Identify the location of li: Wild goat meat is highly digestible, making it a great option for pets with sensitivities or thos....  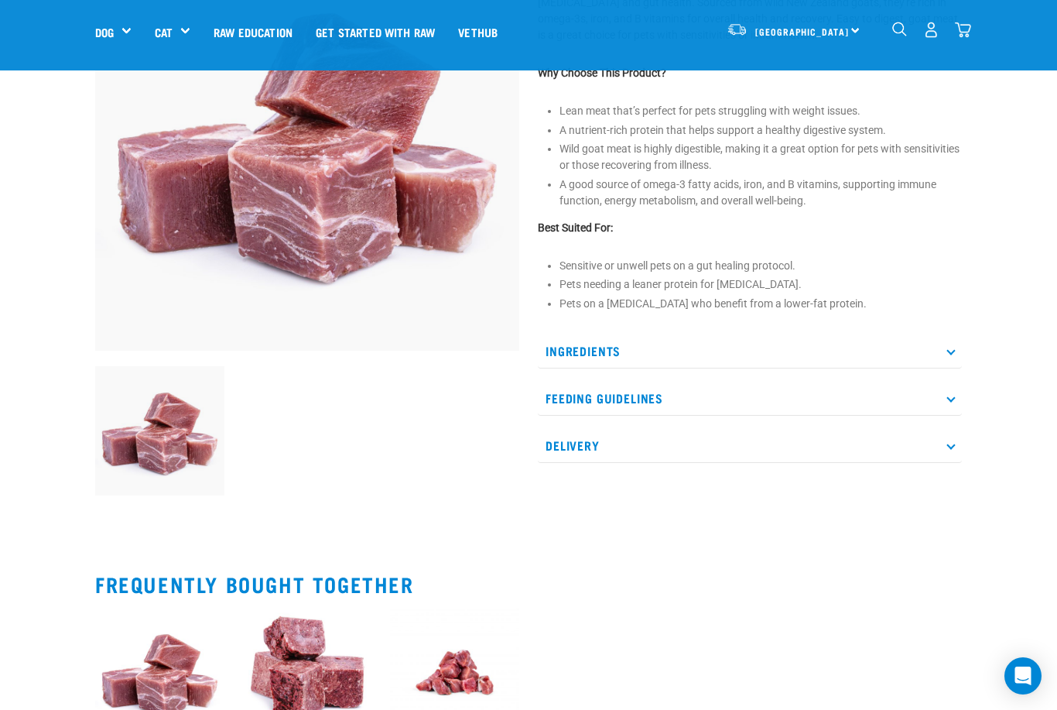
(761, 157).